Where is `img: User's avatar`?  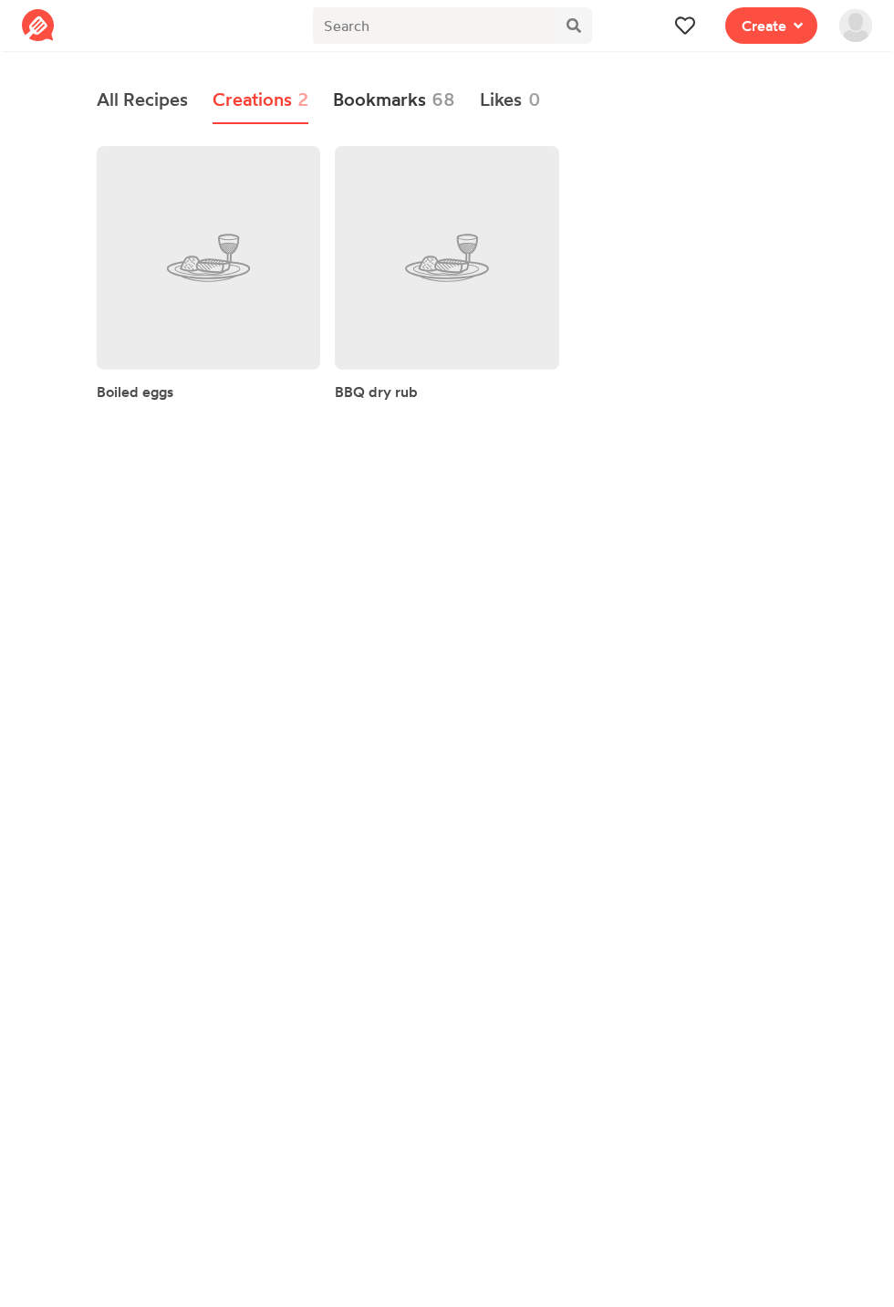 img: User's avatar is located at coordinates (856, 26).